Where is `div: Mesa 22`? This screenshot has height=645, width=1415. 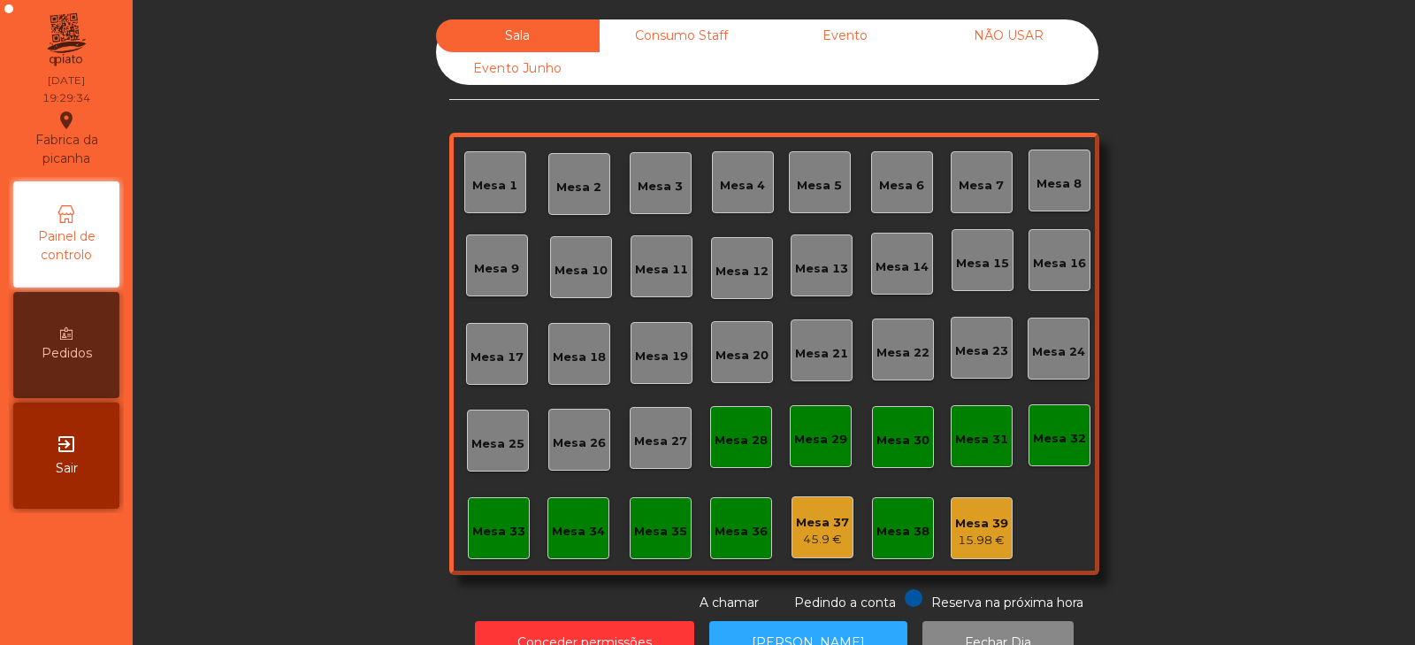
div: Mesa 22 is located at coordinates (903, 353).